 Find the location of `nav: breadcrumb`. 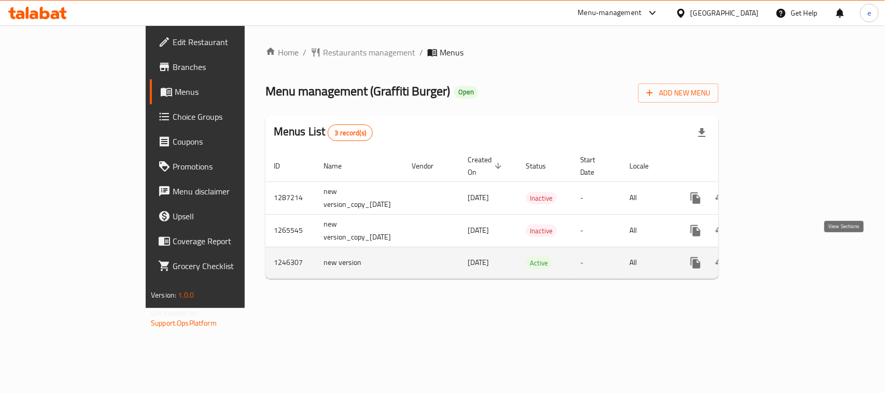

nav: breadcrumb is located at coordinates (492, 52).